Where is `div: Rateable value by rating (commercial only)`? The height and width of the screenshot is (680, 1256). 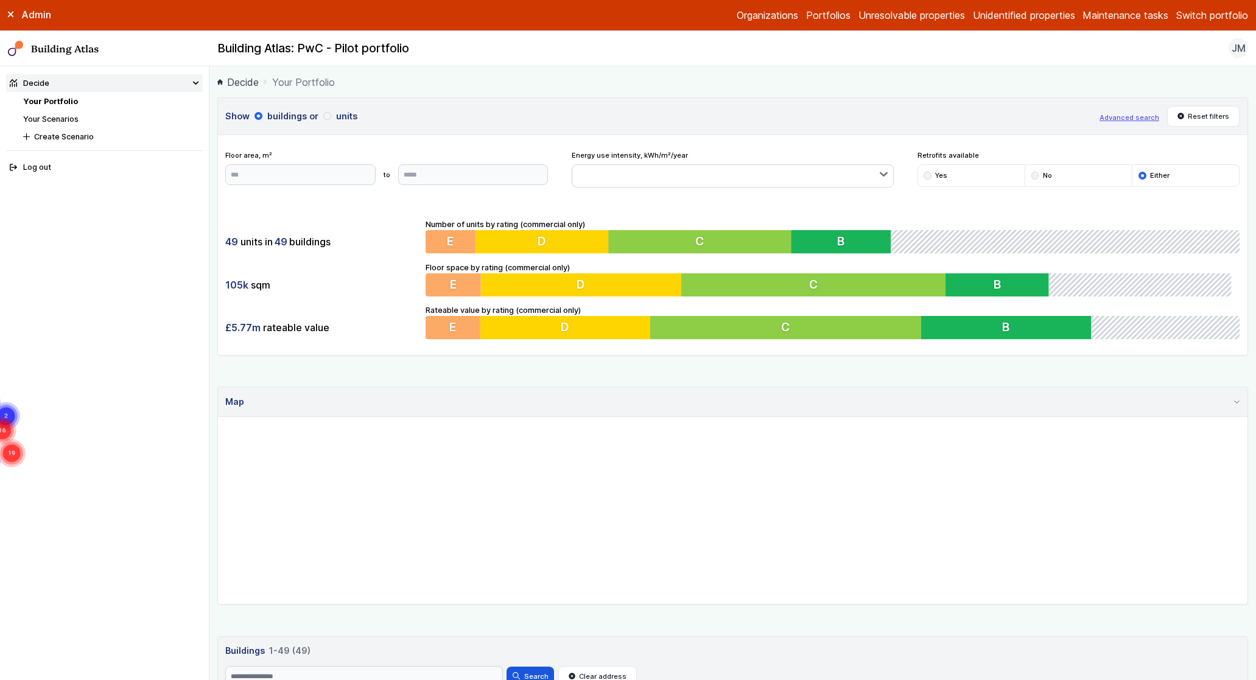
div: Rateable value by rating (commercial only) is located at coordinates (833, 322).